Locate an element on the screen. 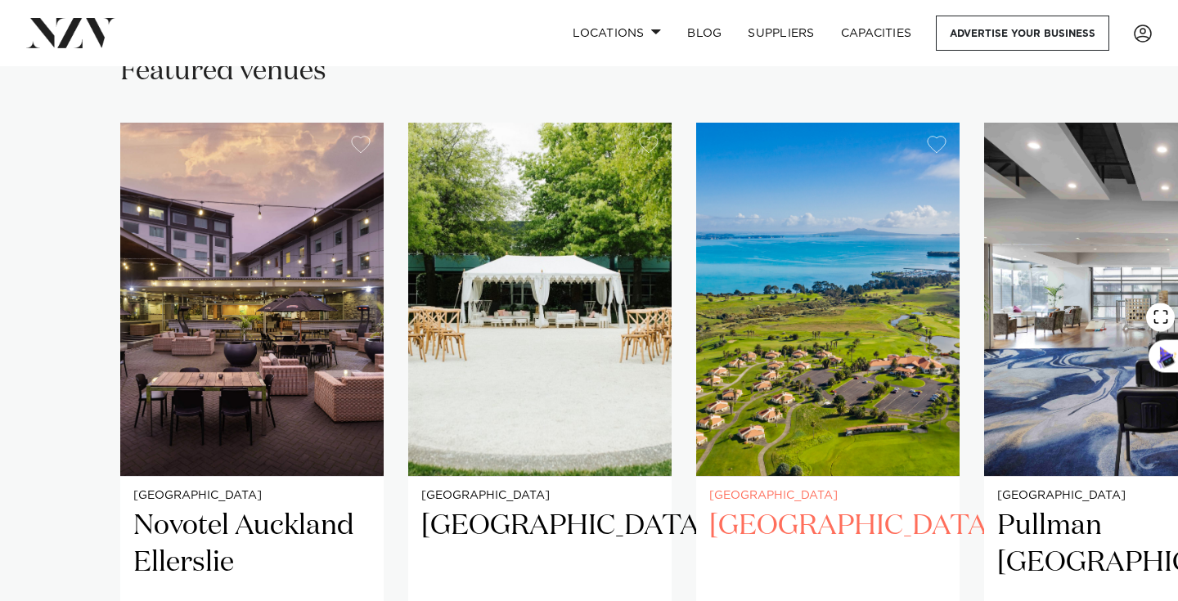  a: Advertise your business is located at coordinates (1022, 33).